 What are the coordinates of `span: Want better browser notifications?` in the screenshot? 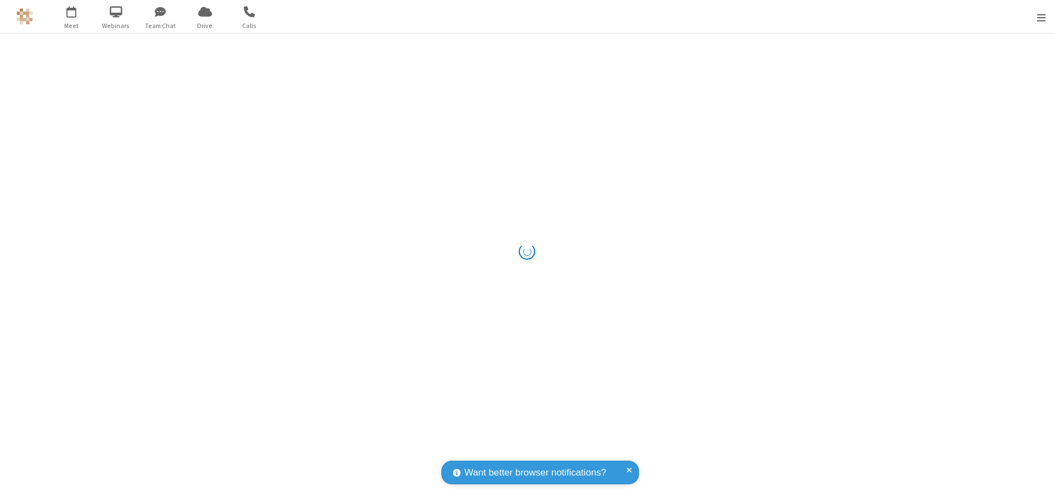 It's located at (535, 473).